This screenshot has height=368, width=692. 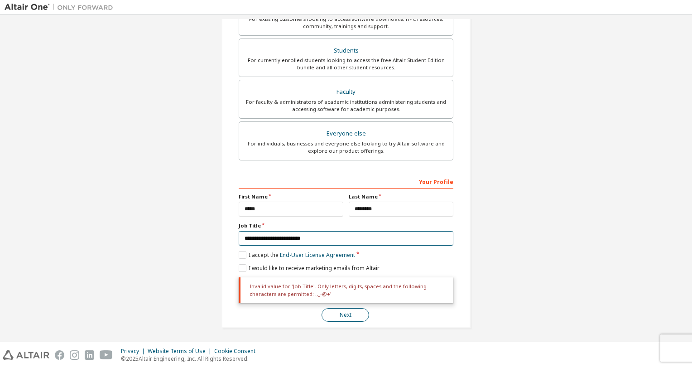 I want to click on img: facebook.svg, so click(x=59, y=355).